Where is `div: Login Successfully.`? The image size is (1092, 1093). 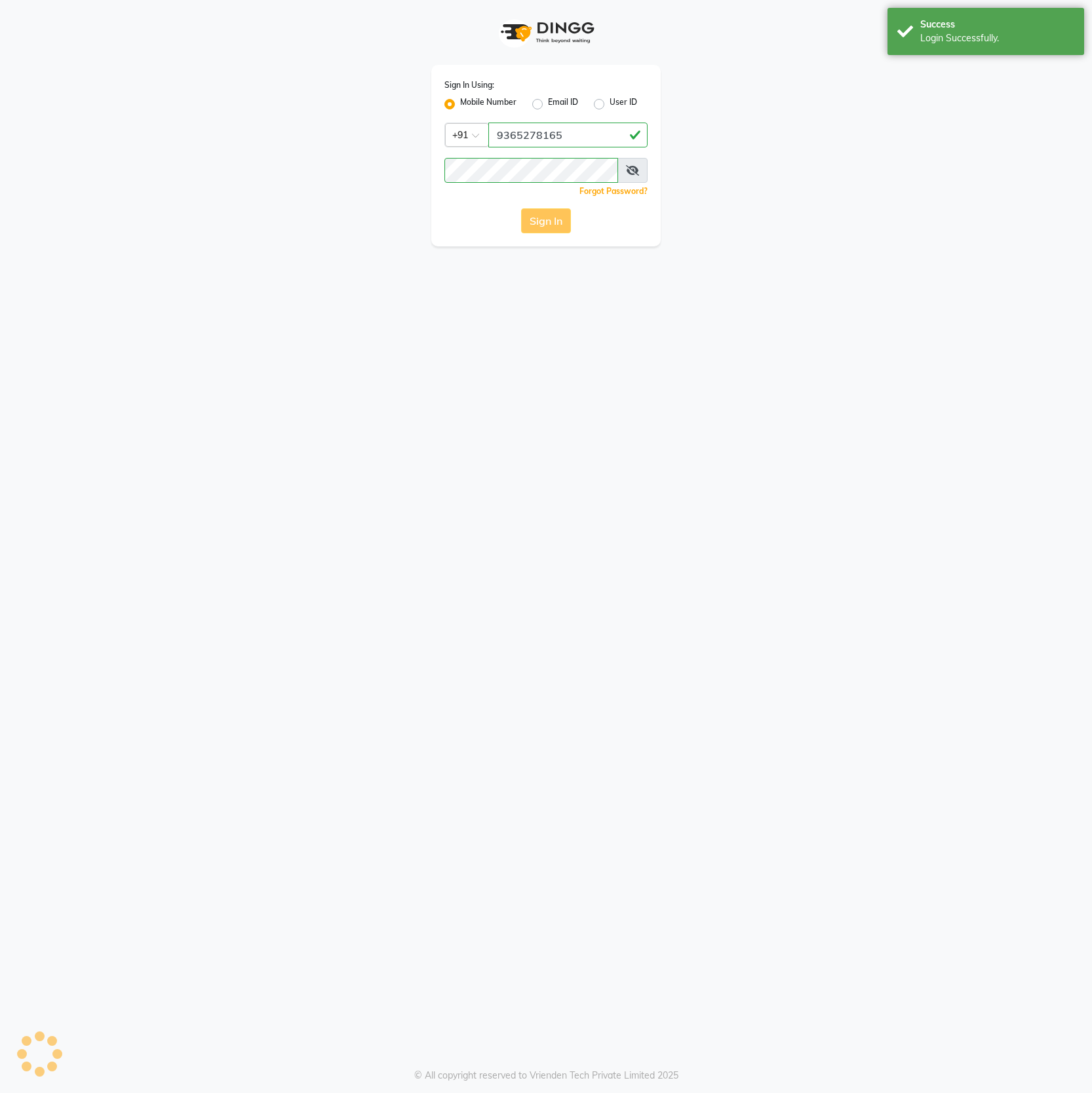 div: Login Successfully. is located at coordinates (997, 38).